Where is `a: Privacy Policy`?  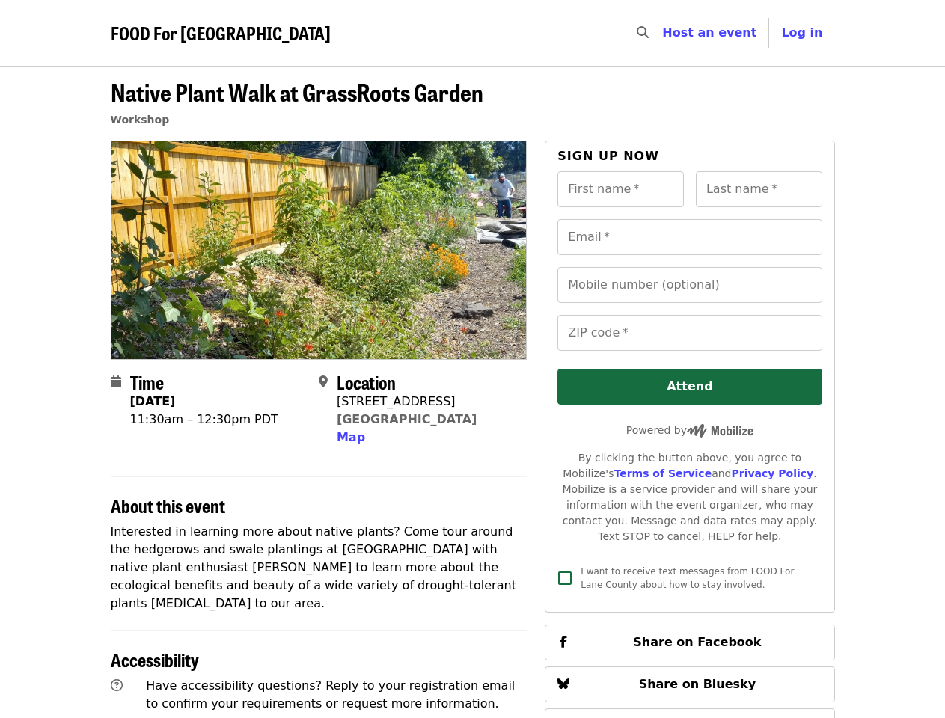 a: Privacy Policy is located at coordinates (772, 474).